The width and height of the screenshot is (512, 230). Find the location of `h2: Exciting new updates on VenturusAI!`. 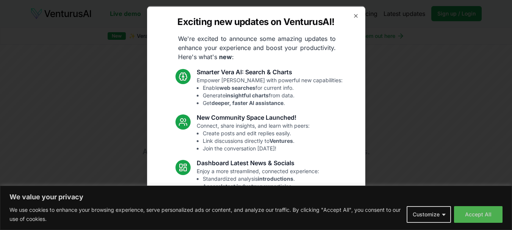

h2: Exciting new updates on VenturusAI! is located at coordinates (256, 22).